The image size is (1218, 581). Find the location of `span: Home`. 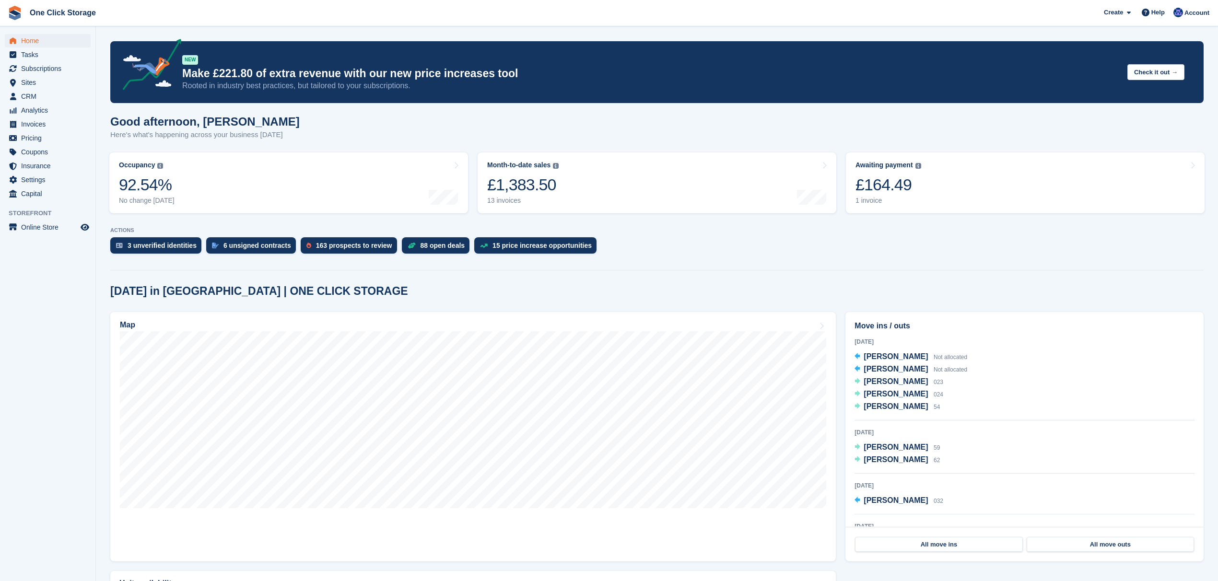

span: Home is located at coordinates (50, 41).